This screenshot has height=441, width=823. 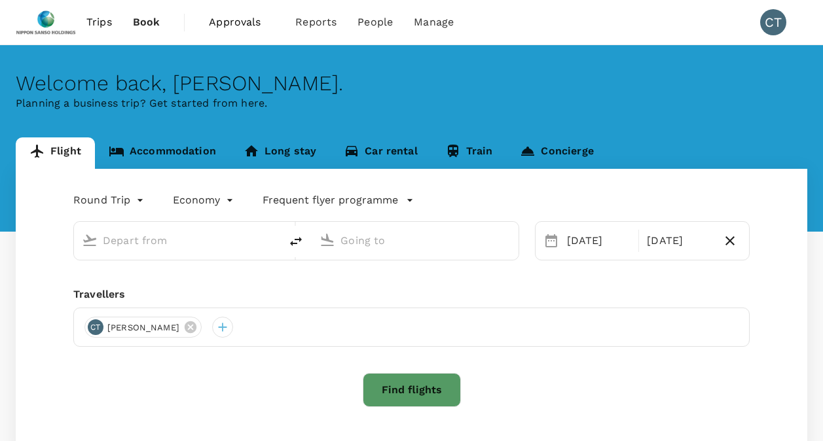 I want to click on span: Book, so click(x=147, y=22).